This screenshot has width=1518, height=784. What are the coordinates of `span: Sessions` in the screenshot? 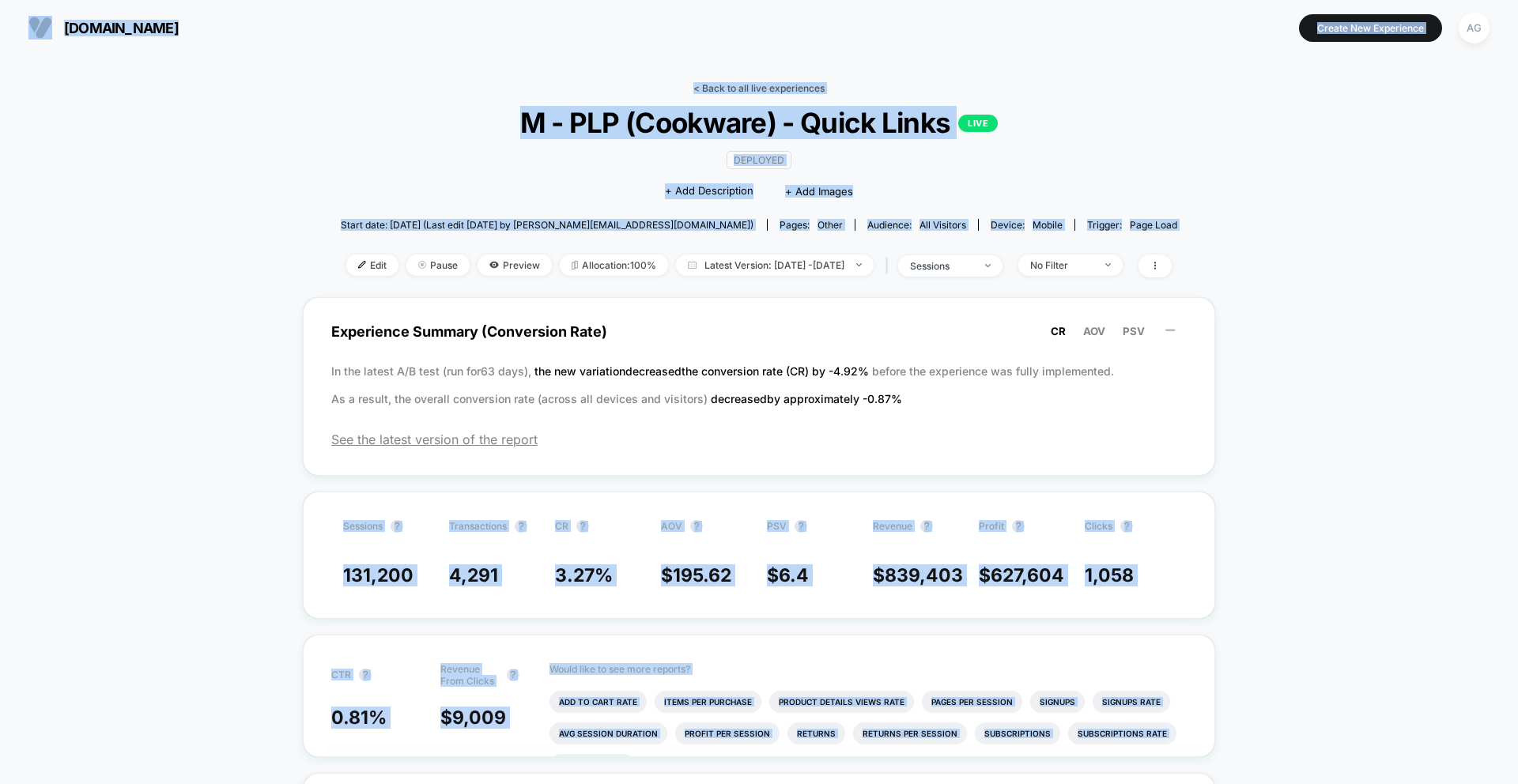 It's located at (363, 526).